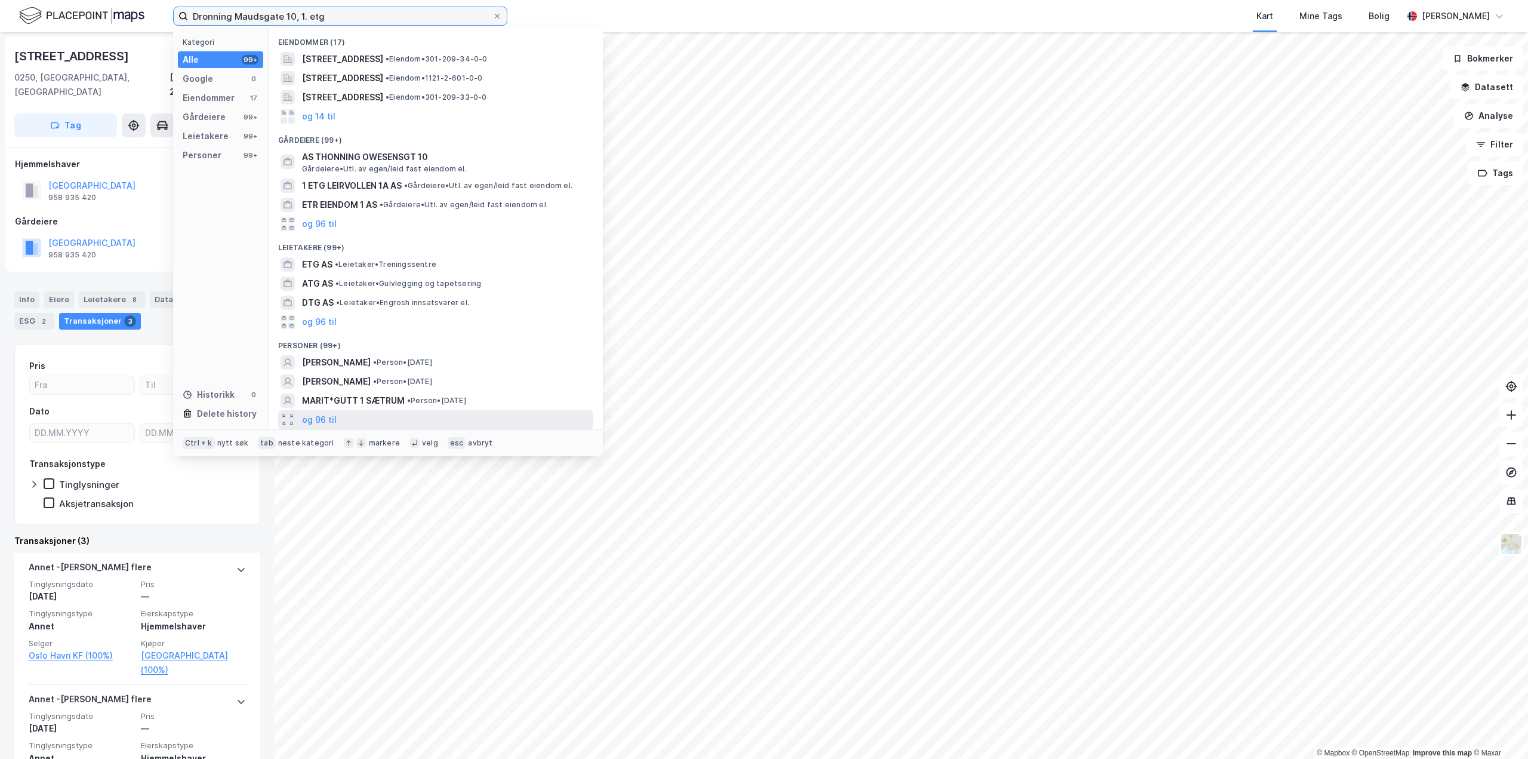 The width and height of the screenshot is (1528, 759). Describe the element at coordinates (319, 420) in the screenshot. I see `button: og 96 til` at that location.